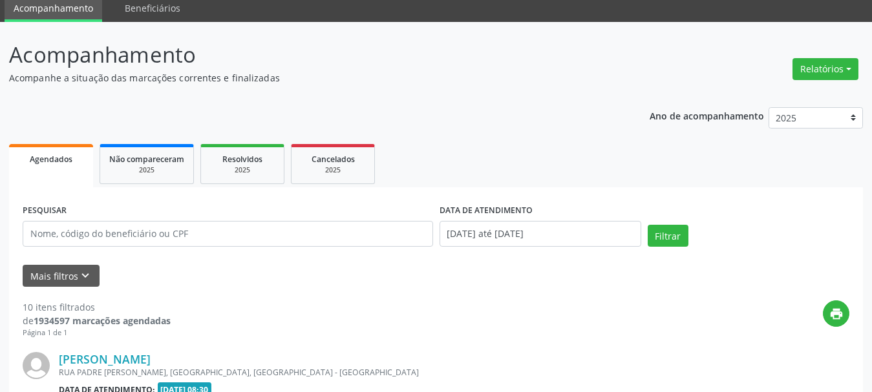 This screenshot has width=872, height=392. I want to click on span: Resolvidos, so click(242, 159).